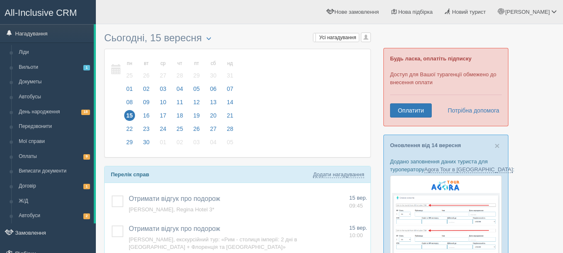 The width and height of the screenshot is (563, 253). I want to click on a: Додати нагадування, so click(338, 174).